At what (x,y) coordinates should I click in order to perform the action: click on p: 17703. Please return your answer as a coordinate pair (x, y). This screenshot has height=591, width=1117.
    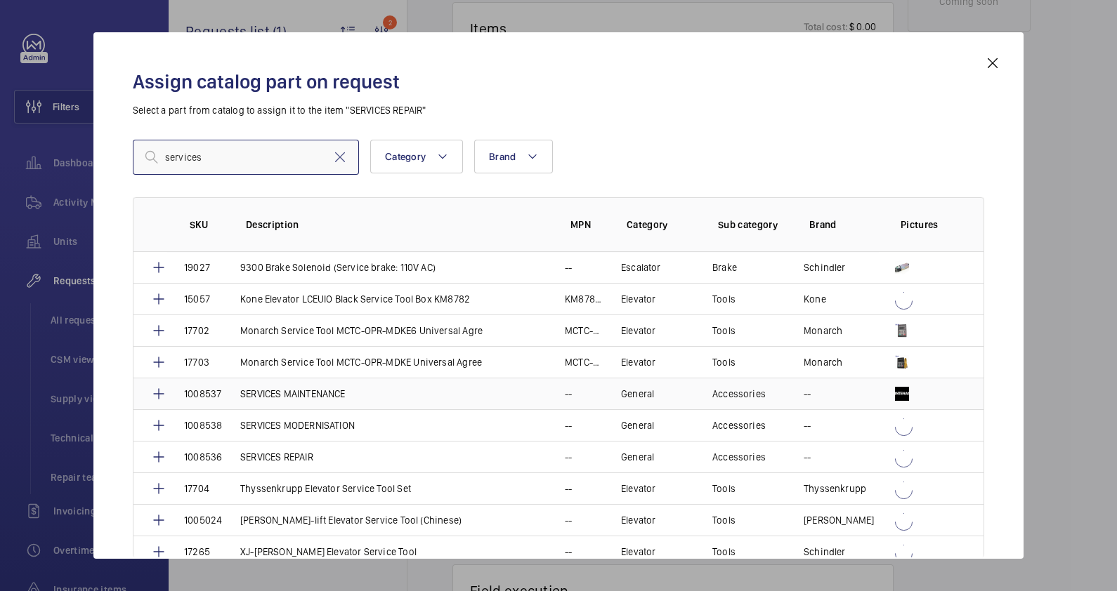
    Looking at the image, I should click on (197, 362).